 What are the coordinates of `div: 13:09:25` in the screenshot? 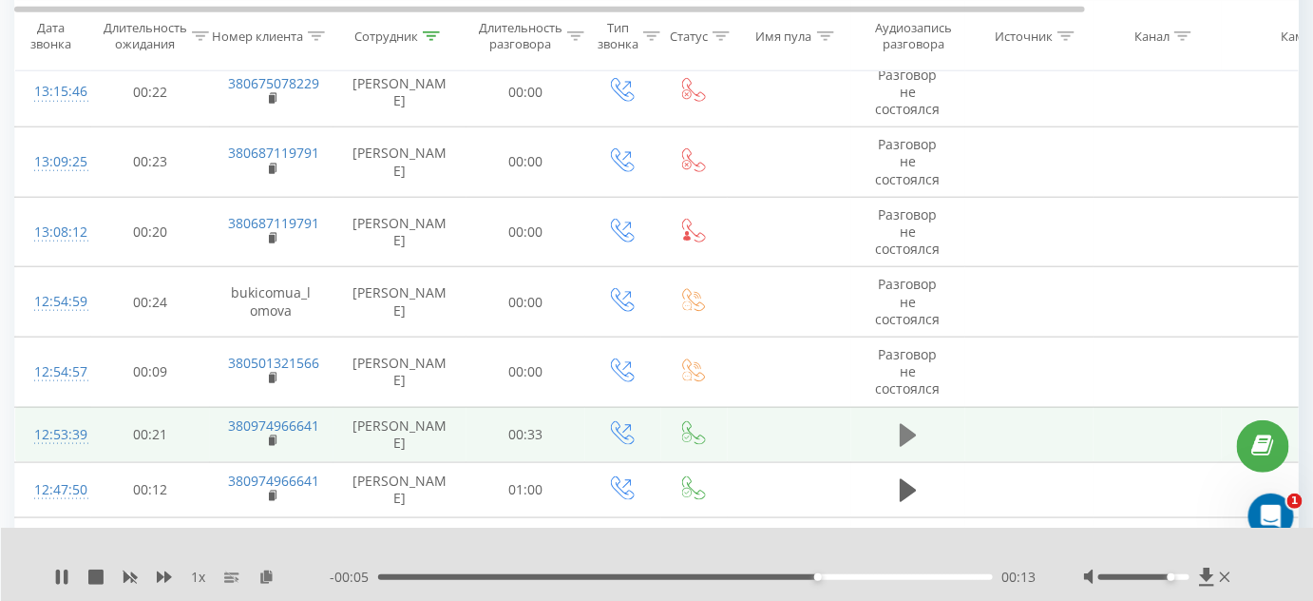 It's located at (53, 162).